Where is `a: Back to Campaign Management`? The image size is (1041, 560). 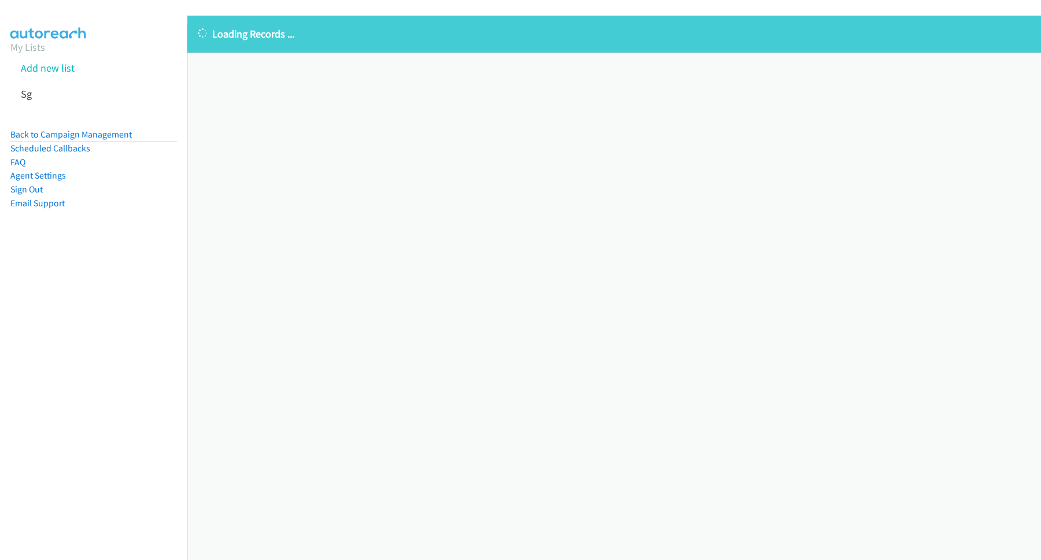 a: Back to Campaign Management is located at coordinates (71, 134).